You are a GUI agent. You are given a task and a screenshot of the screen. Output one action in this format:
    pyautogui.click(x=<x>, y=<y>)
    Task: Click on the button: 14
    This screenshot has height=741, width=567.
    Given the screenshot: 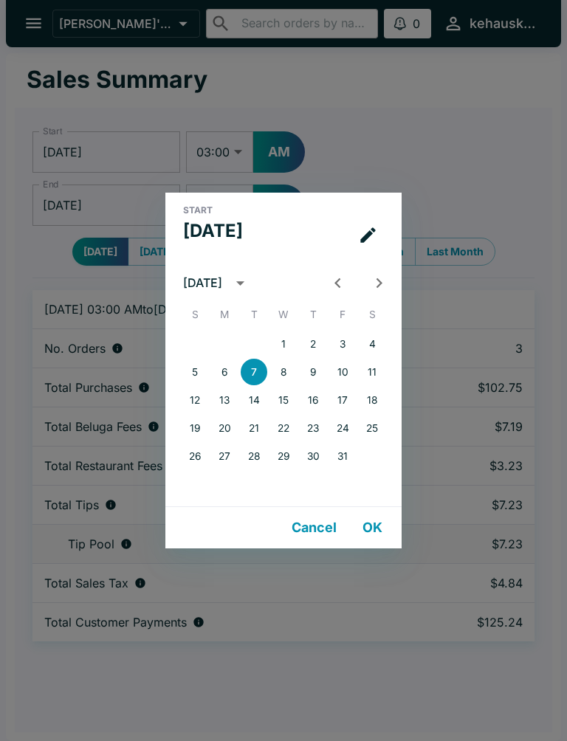 What is the action you would take?
    pyautogui.click(x=254, y=400)
    